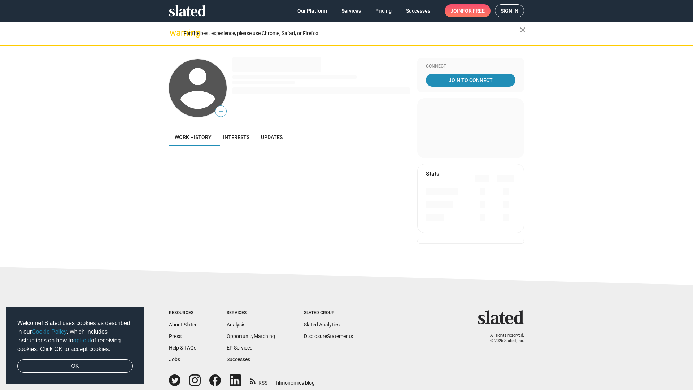 The width and height of the screenshot is (693, 390). Describe the element at coordinates (75, 346) in the screenshot. I see `div: cookieconsent` at that location.